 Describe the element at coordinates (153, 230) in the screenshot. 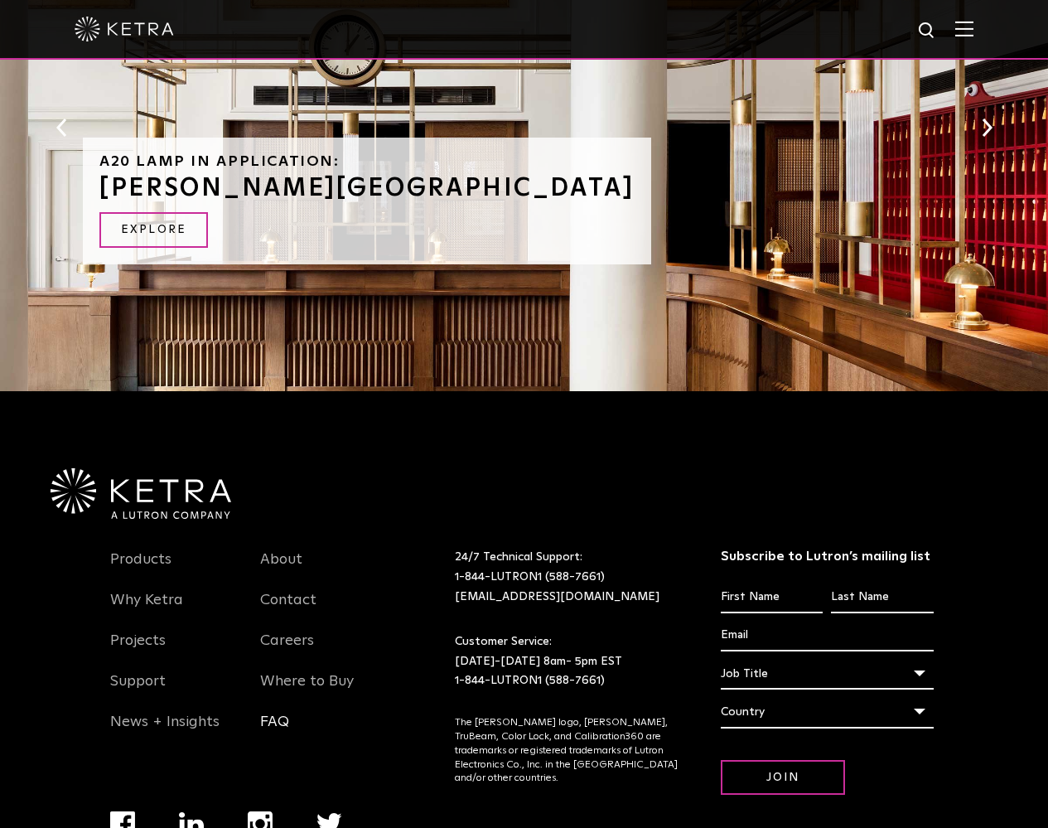

I see `a: Explore` at that location.